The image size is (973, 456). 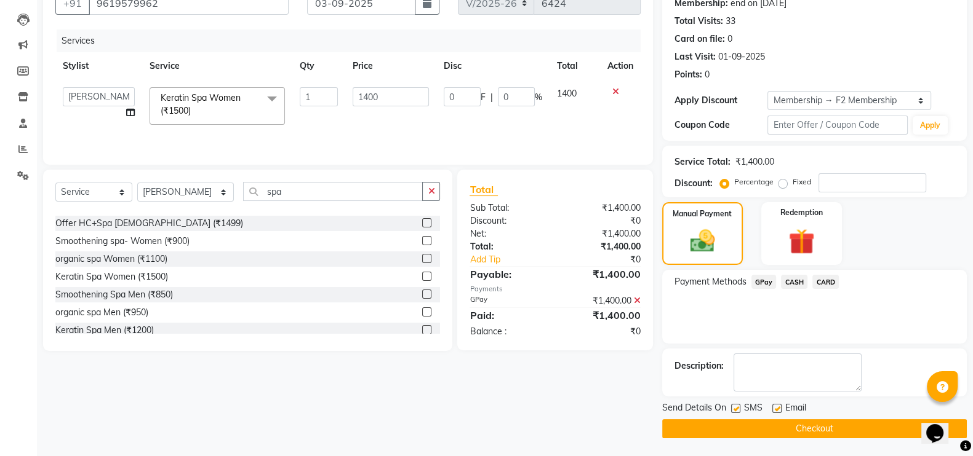 I want to click on div: Points:, so click(x=688, y=74).